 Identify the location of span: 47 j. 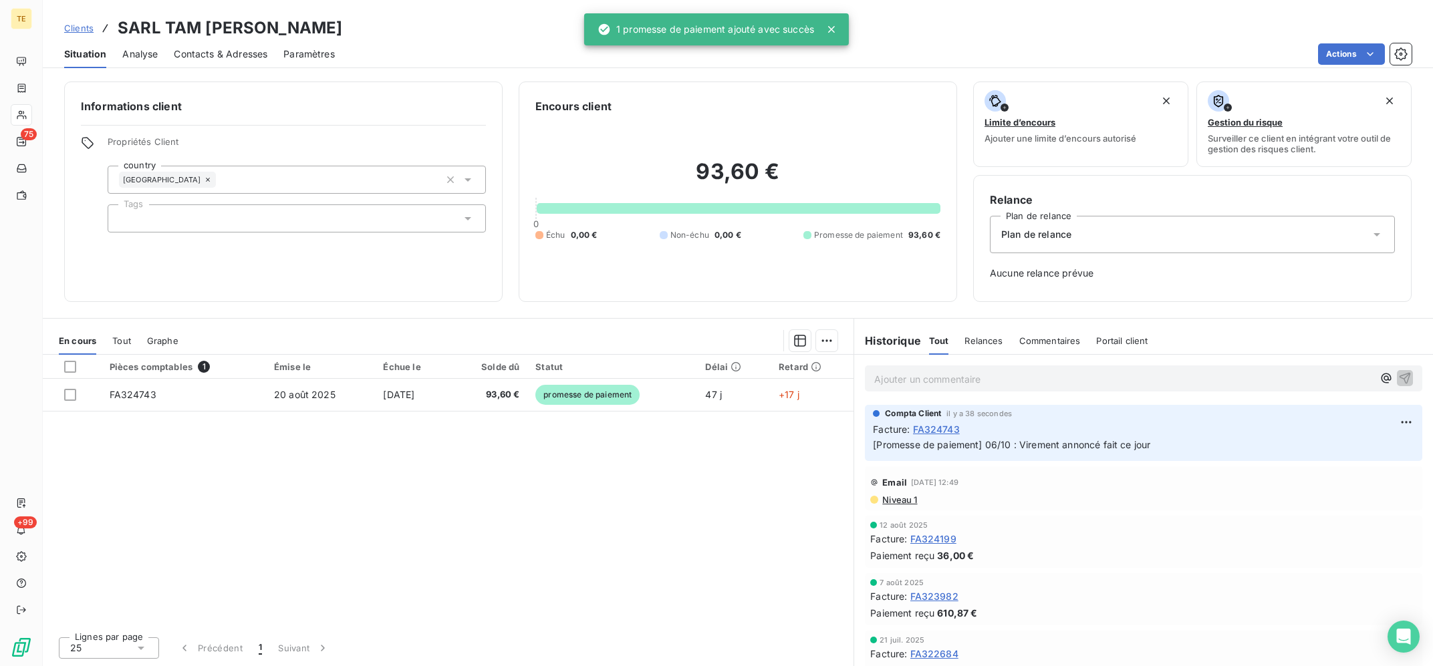
(713, 394).